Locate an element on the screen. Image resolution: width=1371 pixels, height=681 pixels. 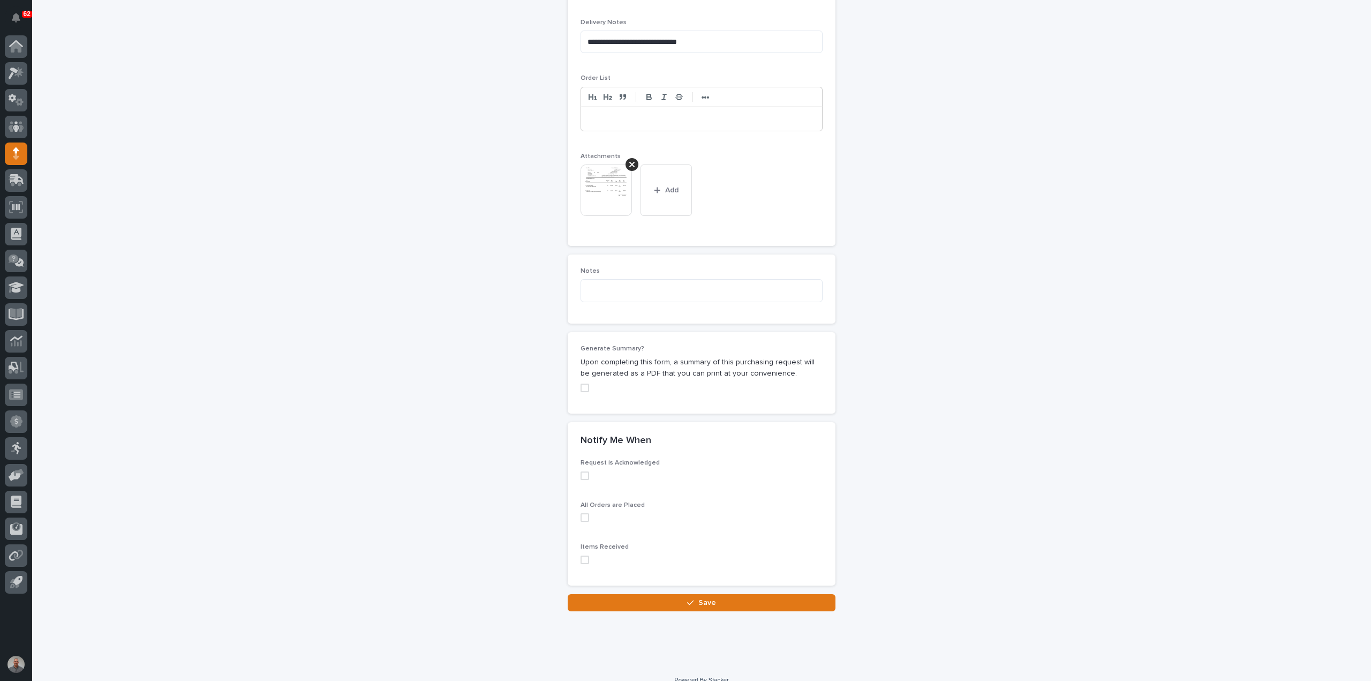
span: Request is Acknowledged is located at coordinates (620, 463).